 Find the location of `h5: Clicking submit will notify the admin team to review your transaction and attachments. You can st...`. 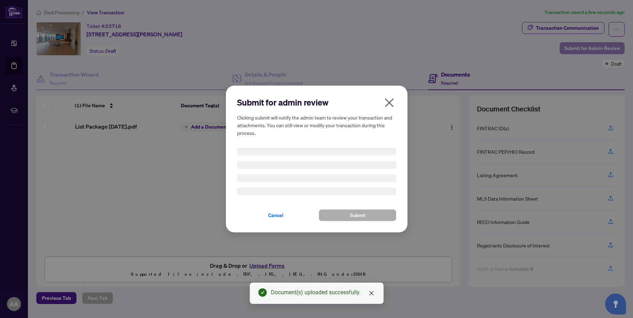

h5: Clicking submit will notify the admin team to review your transaction and attachments. You can st... is located at coordinates (317, 125).